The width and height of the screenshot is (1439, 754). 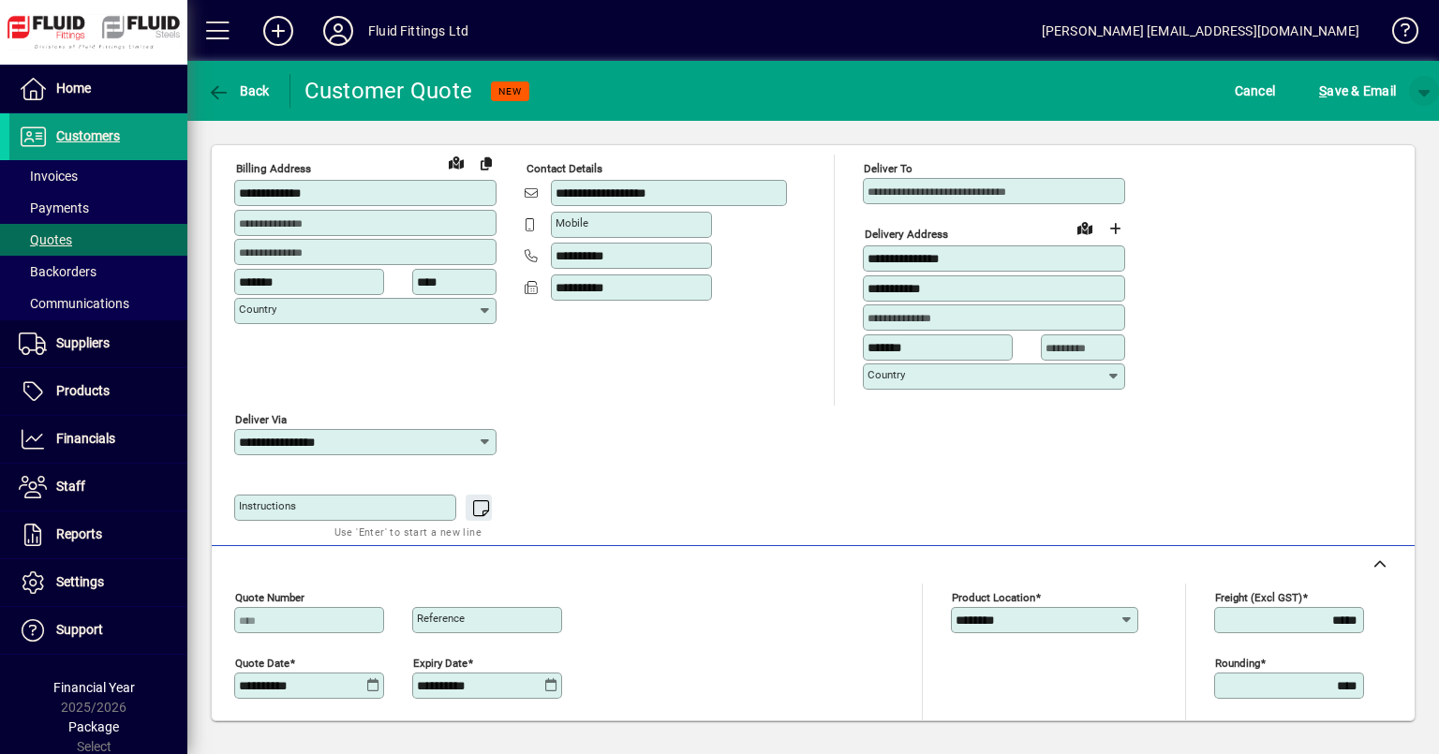 I want to click on mat-label: Freight (excl GST), so click(x=1258, y=597).